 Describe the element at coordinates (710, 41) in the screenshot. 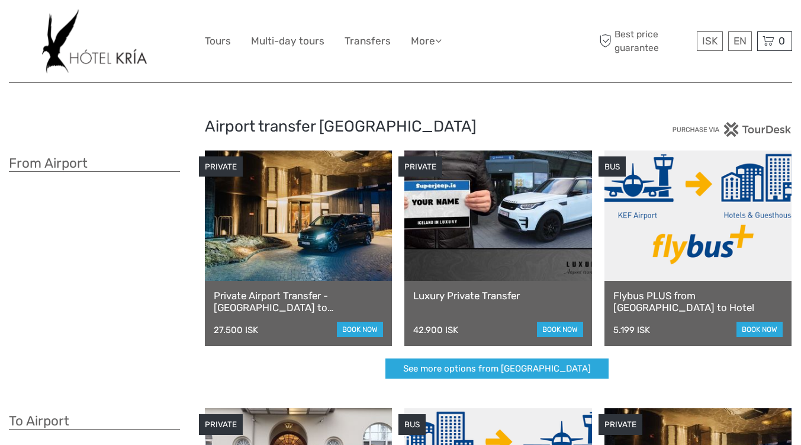

I see `span: ISK` at that location.